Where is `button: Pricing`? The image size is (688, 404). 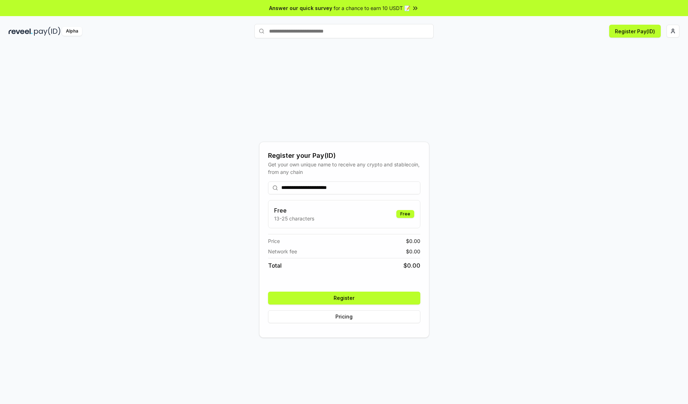
button: Pricing is located at coordinates (344, 317).